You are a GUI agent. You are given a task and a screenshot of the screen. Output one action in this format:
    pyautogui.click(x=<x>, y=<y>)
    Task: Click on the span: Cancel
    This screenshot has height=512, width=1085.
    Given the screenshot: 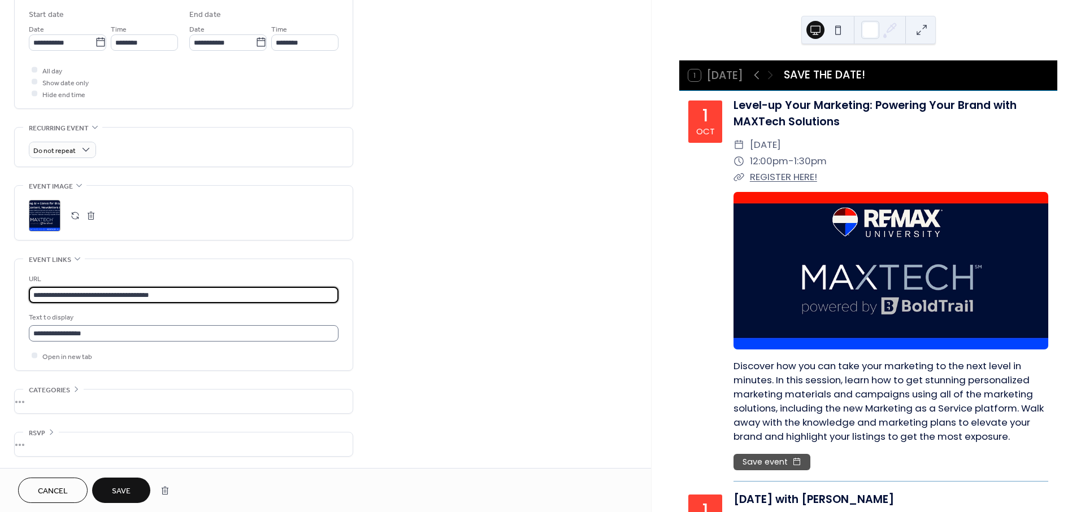 What is the action you would take?
    pyautogui.click(x=53, y=491)
    